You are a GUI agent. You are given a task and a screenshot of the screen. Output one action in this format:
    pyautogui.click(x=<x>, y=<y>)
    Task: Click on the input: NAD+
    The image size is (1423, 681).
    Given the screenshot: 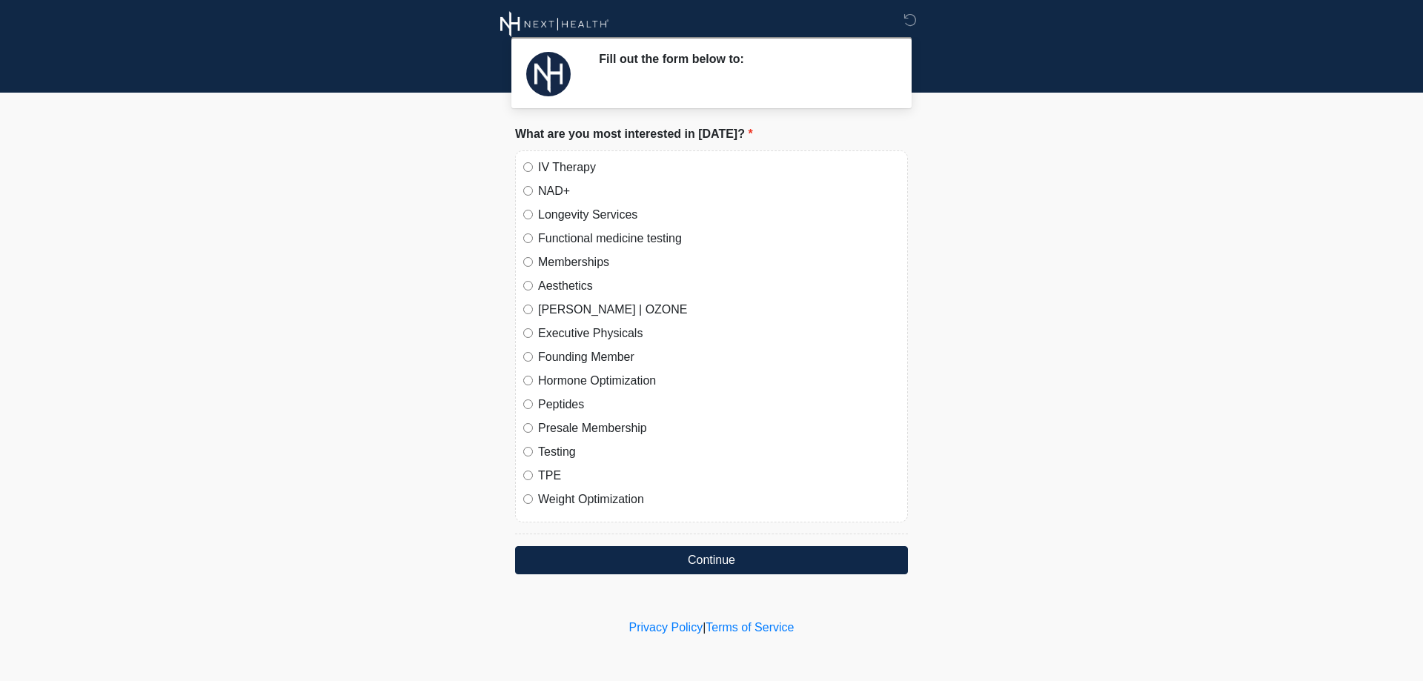 What is the action you would take?
    pyautogui.click(x=528, y=190)
    